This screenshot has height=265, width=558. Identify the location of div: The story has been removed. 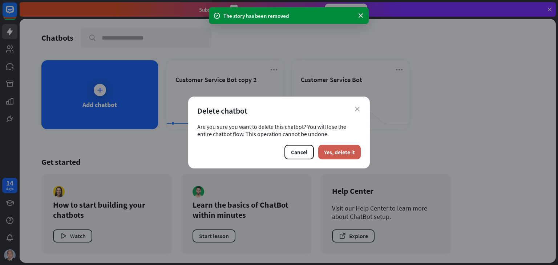
(289, 16).